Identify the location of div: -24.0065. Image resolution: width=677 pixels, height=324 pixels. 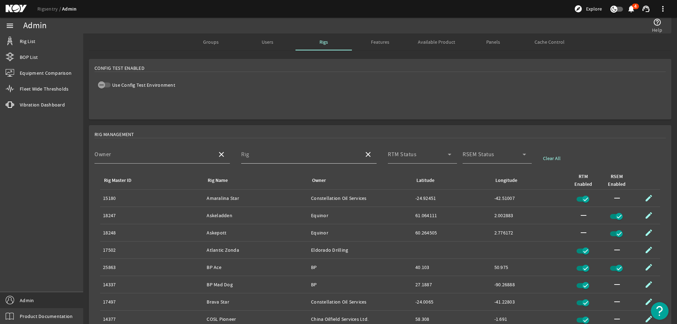
(452, 302).